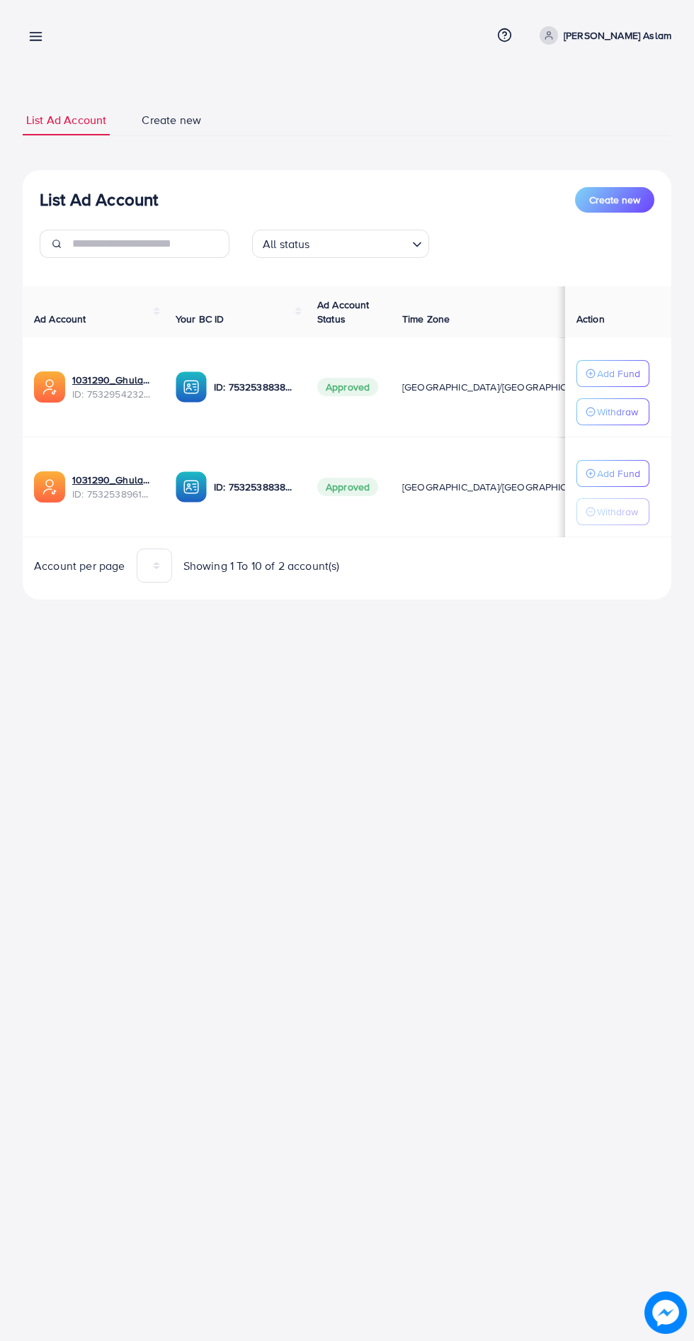 The width and height of the screenshot is (694, 1341). I want to click on span: Action, so click(591, 319).